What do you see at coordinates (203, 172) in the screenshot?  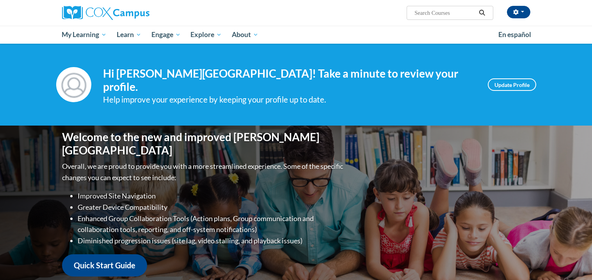 I see `p: Overall, we are proud to provide you with a more streamlined experience. Some of the specific cha...` at bounding box center [203, 172].